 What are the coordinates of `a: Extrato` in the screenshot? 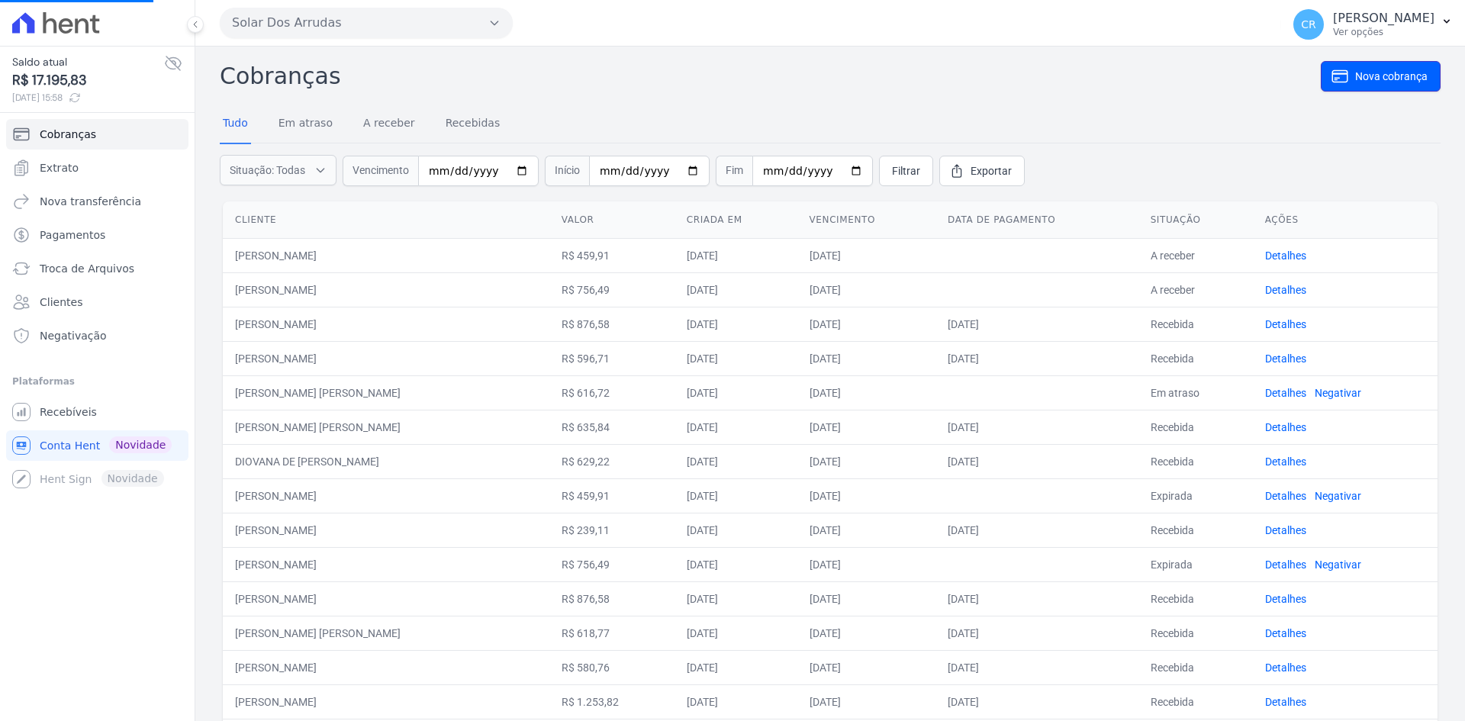 It's located at (97, 168).